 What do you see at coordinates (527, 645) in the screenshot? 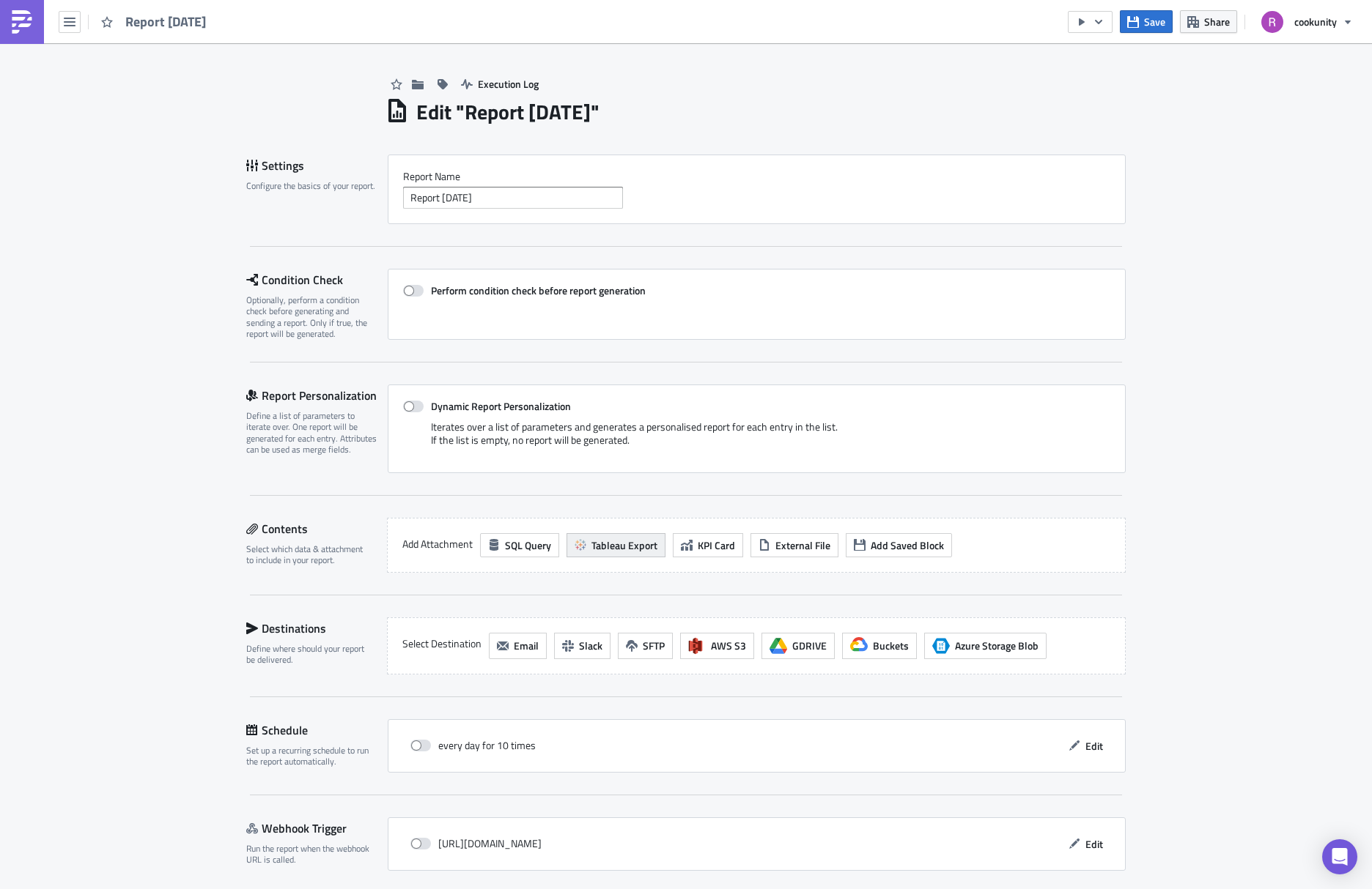
I see `span: Email` at bounding box center [527, 645].